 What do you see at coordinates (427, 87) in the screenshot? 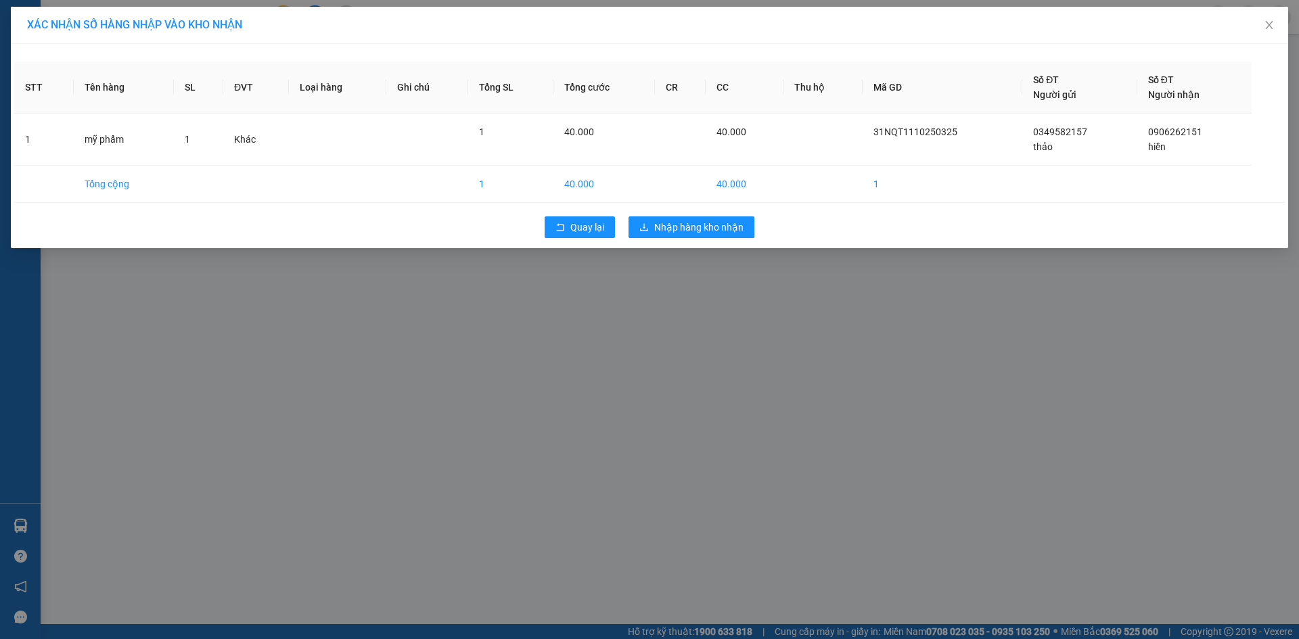
I see `th: Ghi chú` at bounding box center [427, 87].